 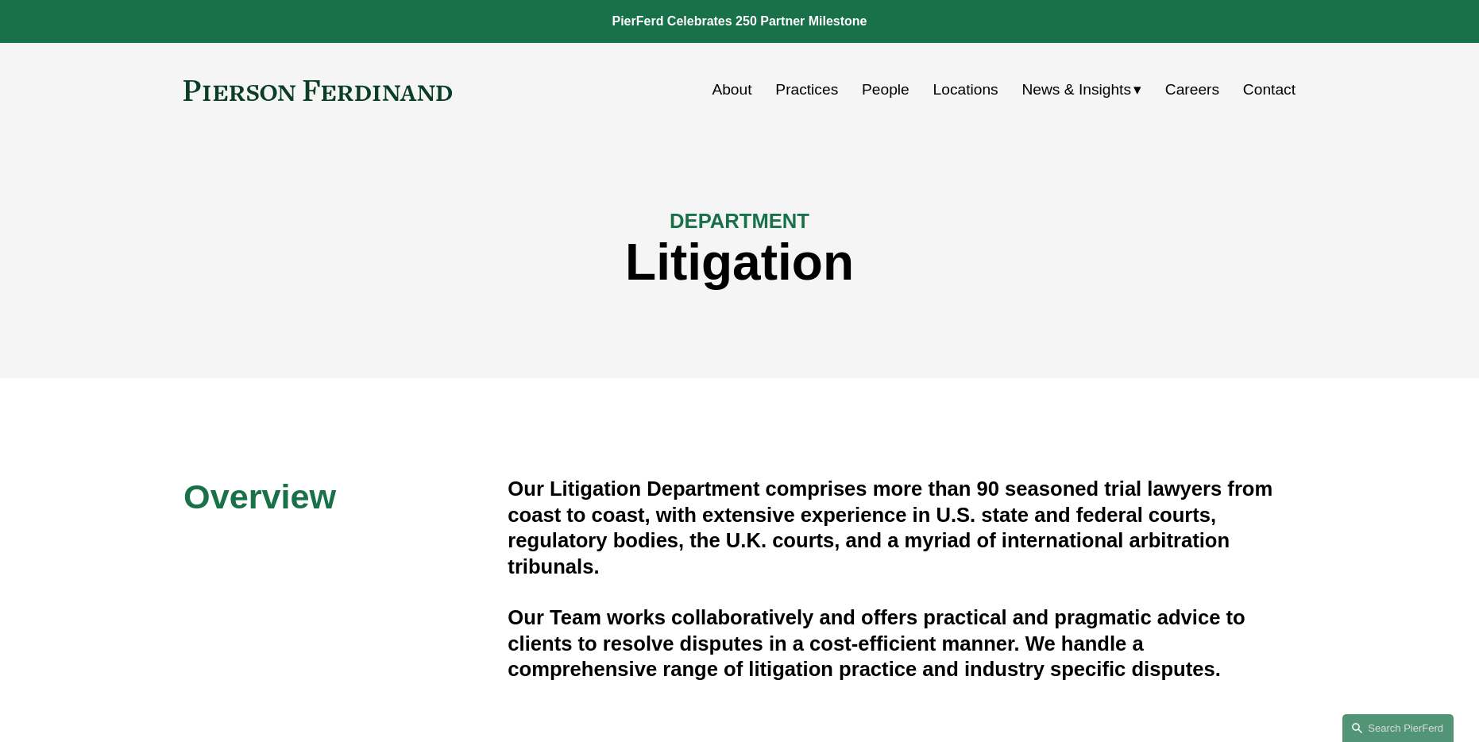 I want to click on span: News & Insights, so click(x=1076, y=90).